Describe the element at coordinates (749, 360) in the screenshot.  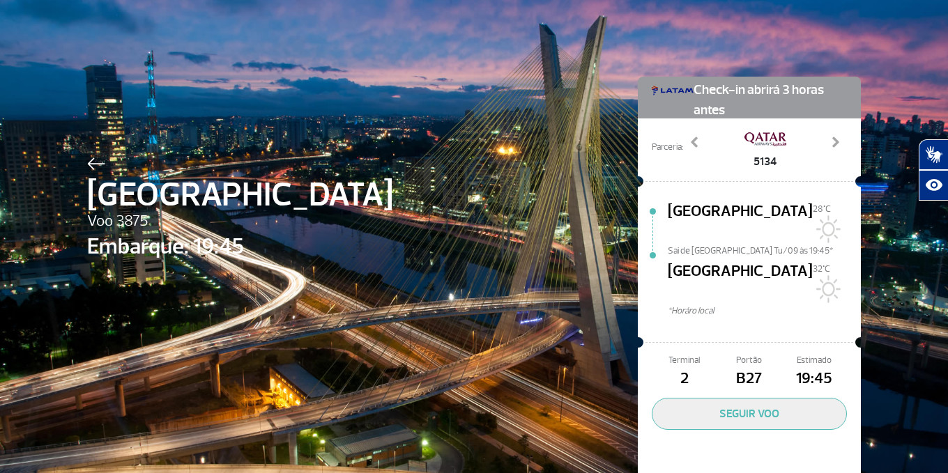
I see `span: Portão` at that location.